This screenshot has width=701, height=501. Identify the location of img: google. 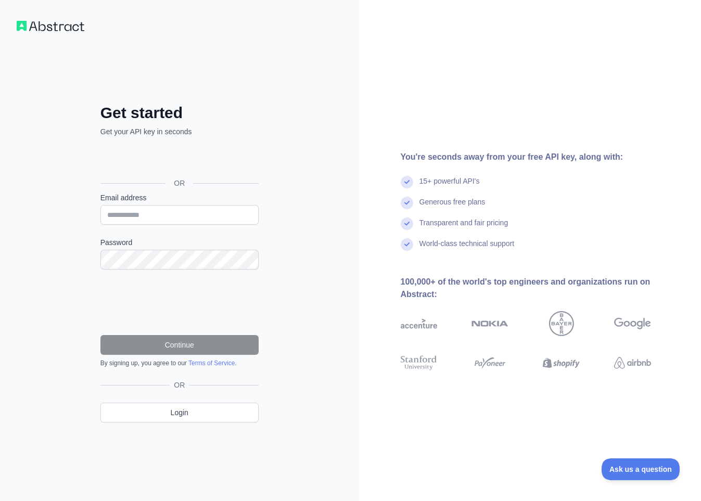
(632, 324).